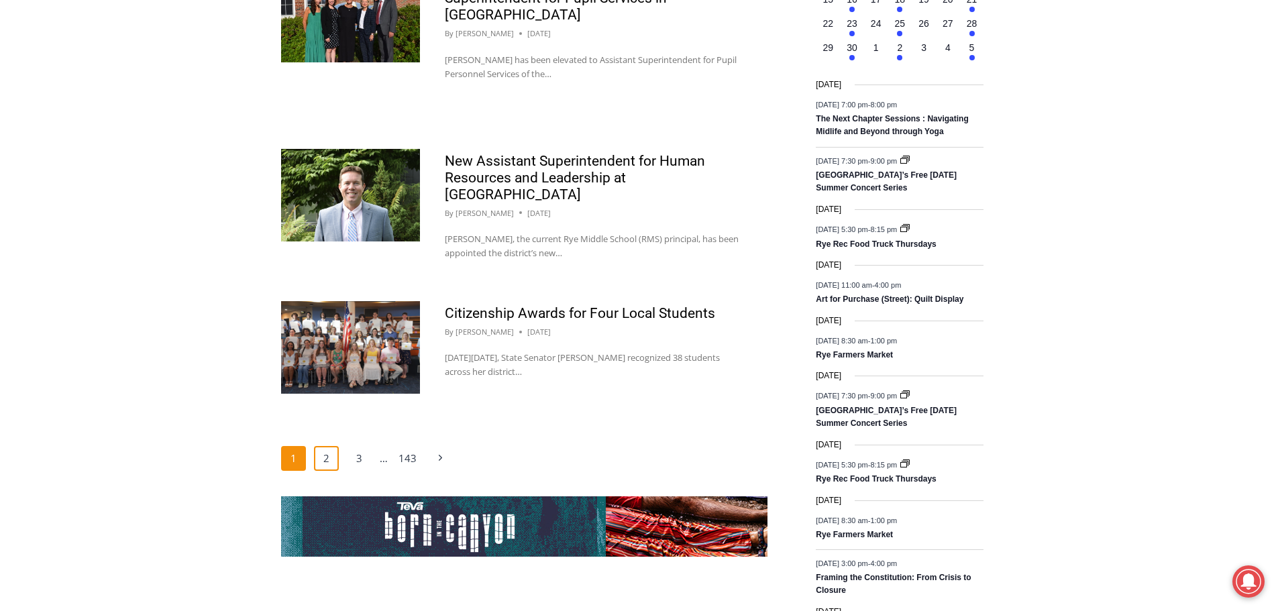  Describe the element at coordinates (350, 195) in the screenshot. I see `a: (PHOTO: Joseph DiGiovanni became the Rye City School District’s new Assistant Superintendent for ...` at that location.